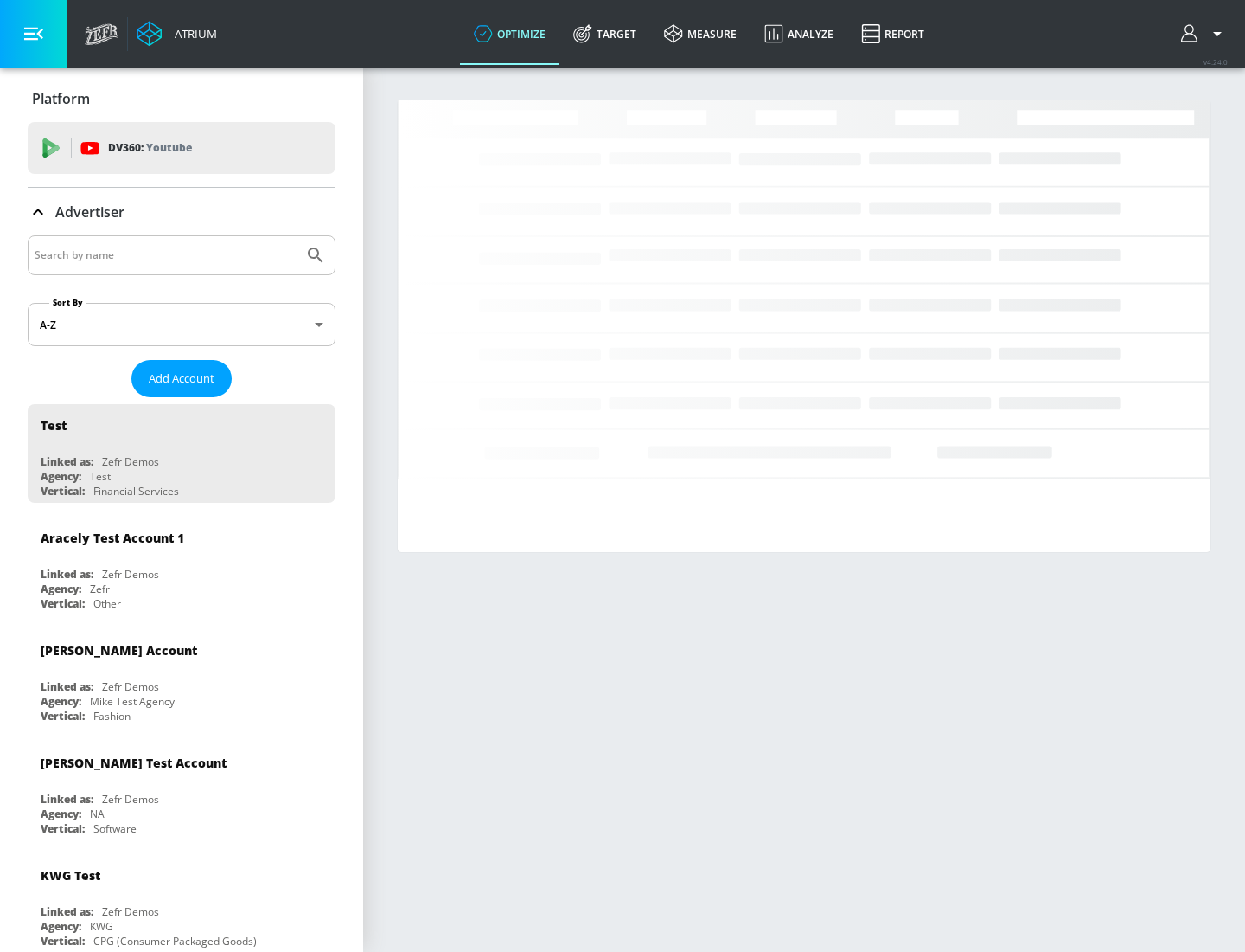 Image resolution: width=1245 pixels, height=952 pixels. What do you see at coordinates (182, 378) in the screenshot?
I see `button: Add Account` at bounding box center [182, 378].